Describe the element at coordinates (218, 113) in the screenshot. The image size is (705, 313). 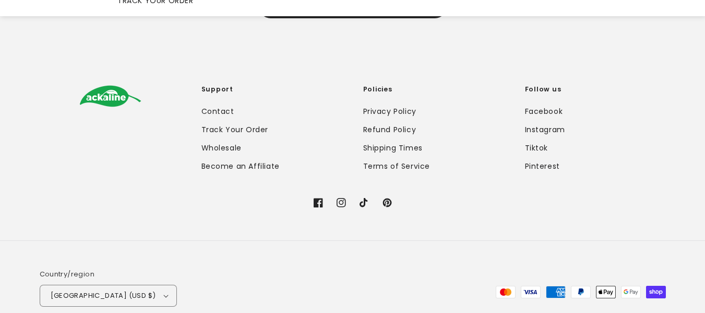
I see `a: Contact` at that location.